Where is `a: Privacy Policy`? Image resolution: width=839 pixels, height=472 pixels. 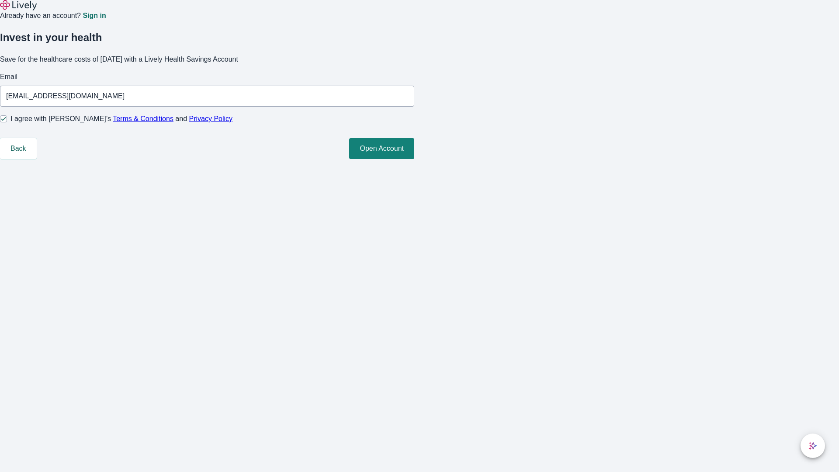
a: Privacy Policy is located at coordinates (211, 118).